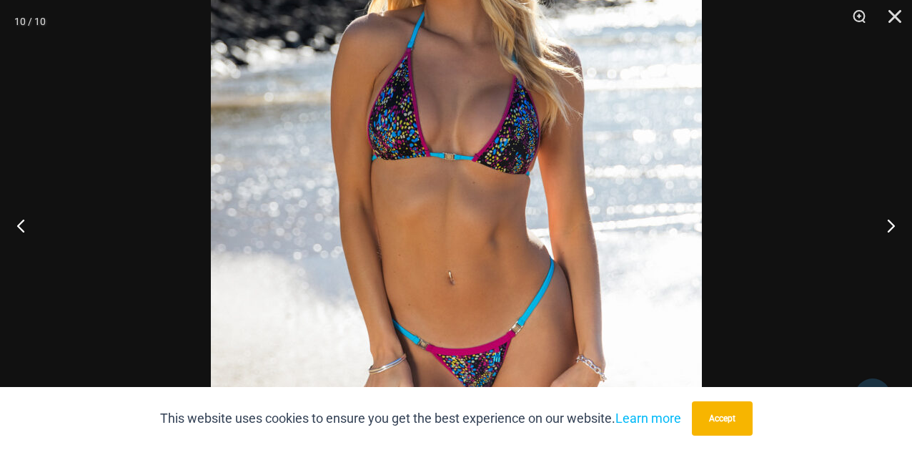 This screenshot has width=912, height=450. Describe the element at coordinates (648, 417) in the screenshot. I see `a: Learn more` at that location.